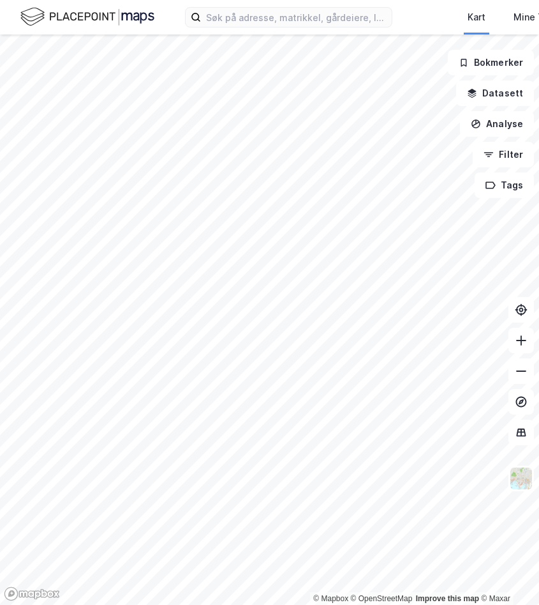  I want to click on input: Søk på adresse, matrikkel, gårdeiere, leietakere eller personer, so click(296, 17).